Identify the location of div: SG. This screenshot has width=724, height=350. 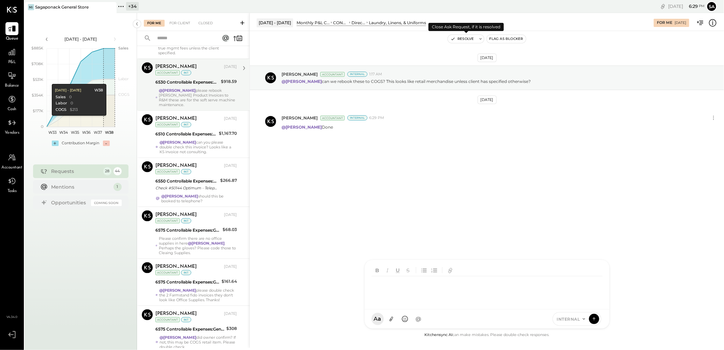
(31, 7).